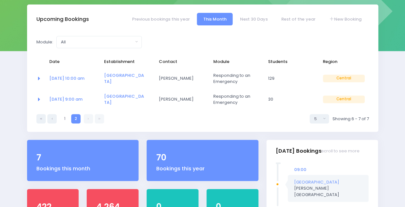  Describe the element at coordinates (300, 170) in the screenshot. I see `span: 09:00` at that location.